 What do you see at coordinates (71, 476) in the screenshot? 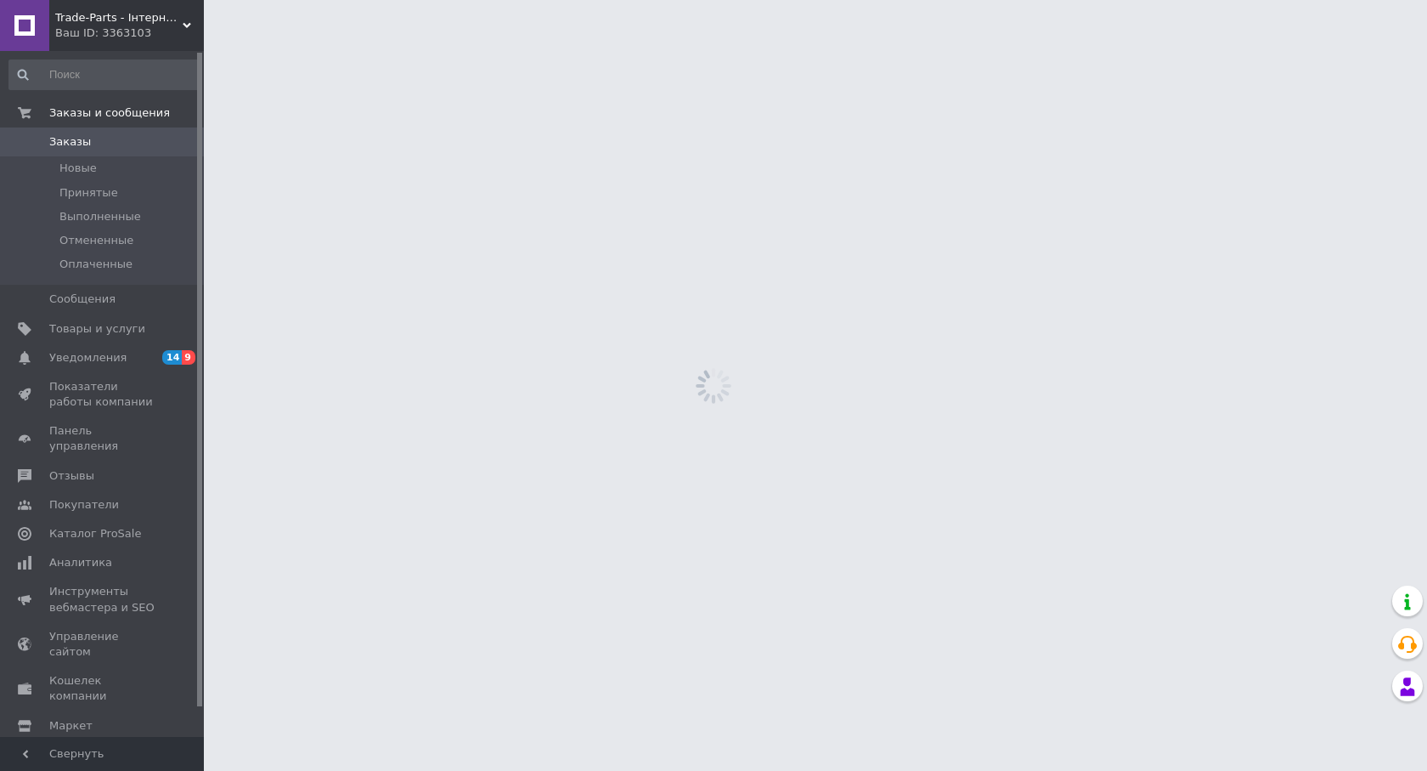
I see `span: Отзывы` at bounding box center [71, 476].